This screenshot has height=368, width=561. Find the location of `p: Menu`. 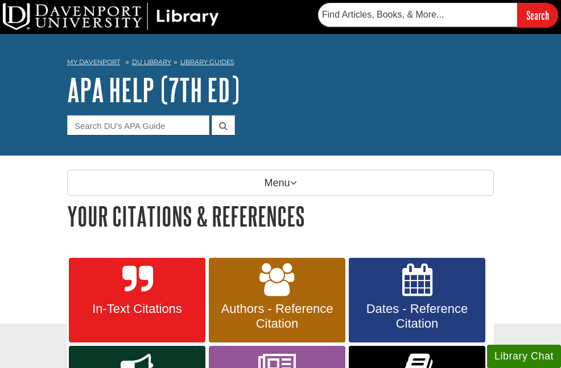

p: Menu is located at coordinates (280, 183).